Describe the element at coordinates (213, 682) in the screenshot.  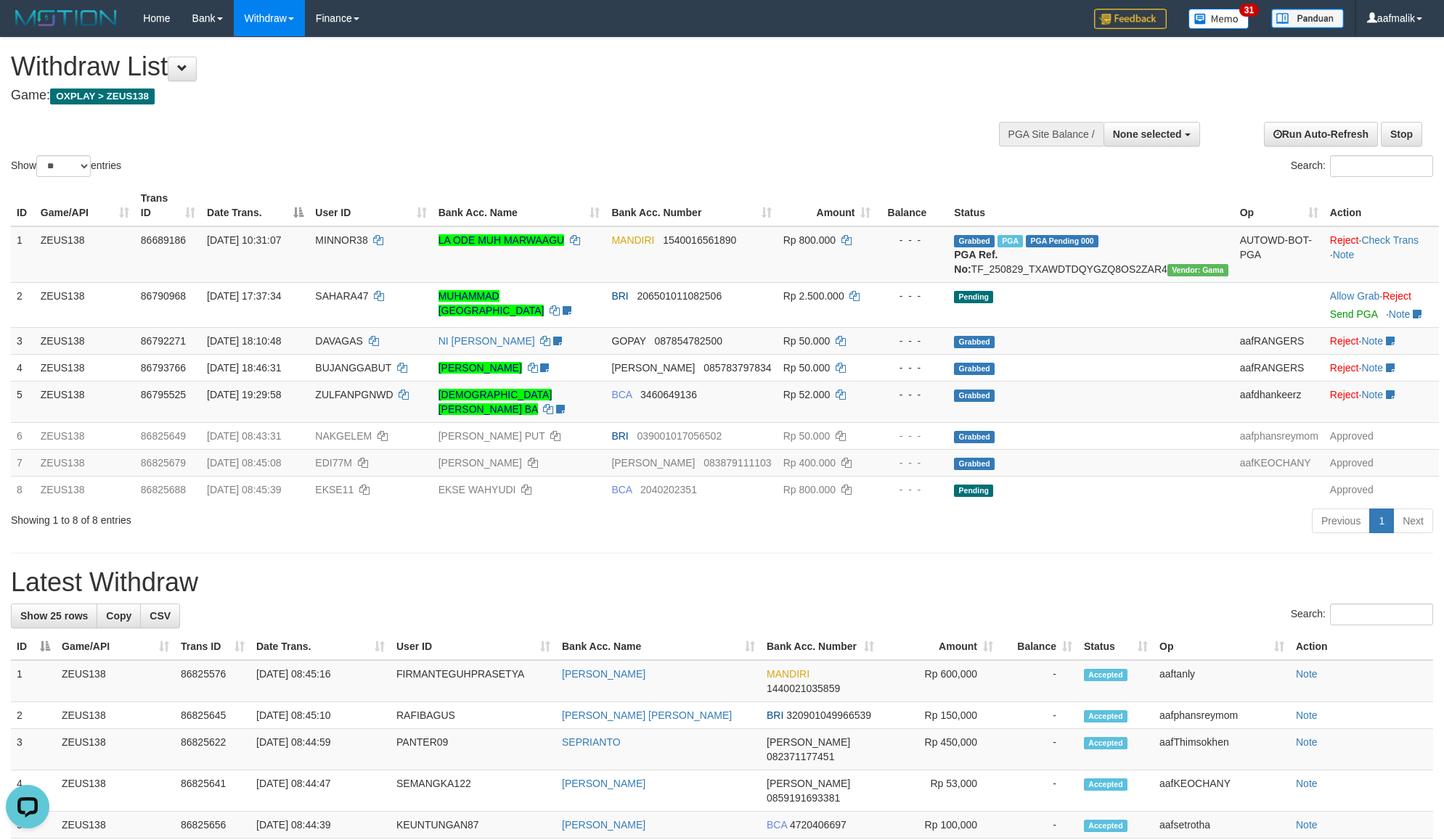
I see `td: 86825576` at that location.